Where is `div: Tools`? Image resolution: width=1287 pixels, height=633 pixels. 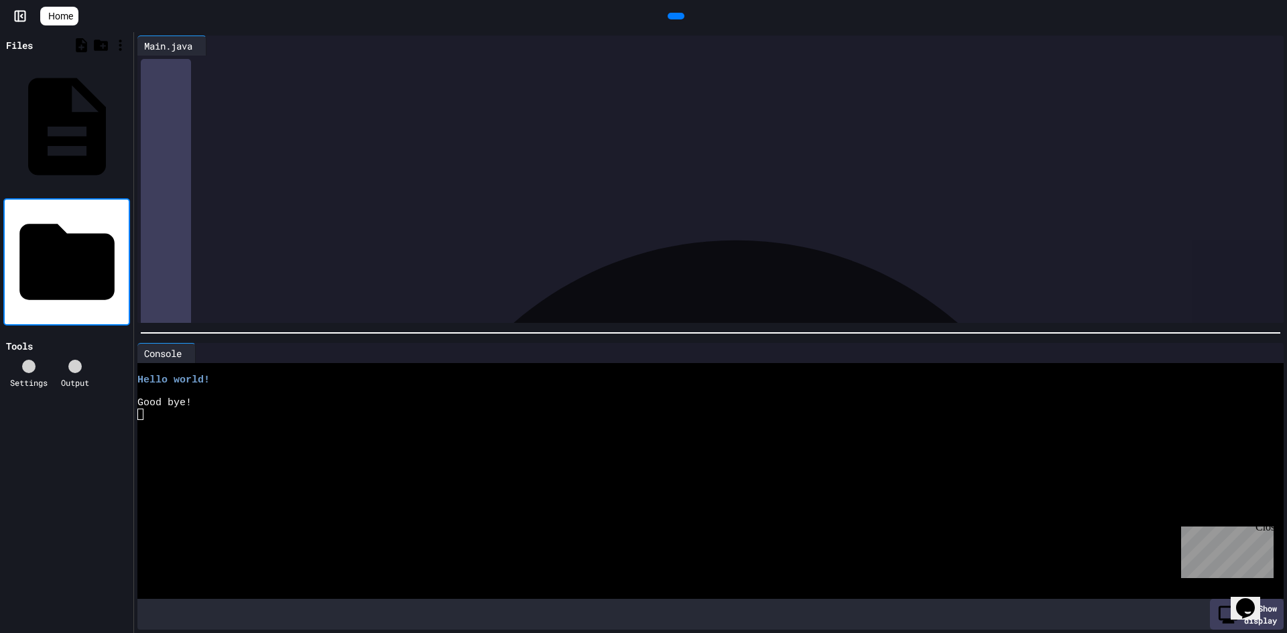
div: Tools is located at coordinates (19, 346).